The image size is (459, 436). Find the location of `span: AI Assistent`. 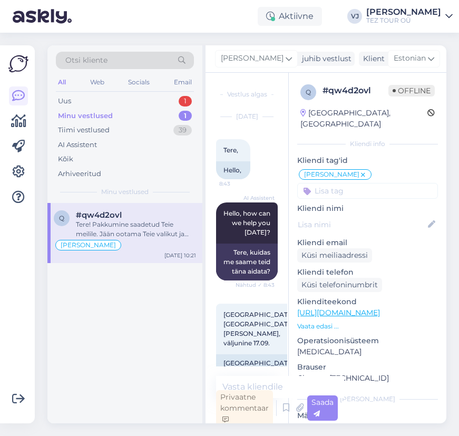

span: AI Assistent is located at coordinates (254, 198).